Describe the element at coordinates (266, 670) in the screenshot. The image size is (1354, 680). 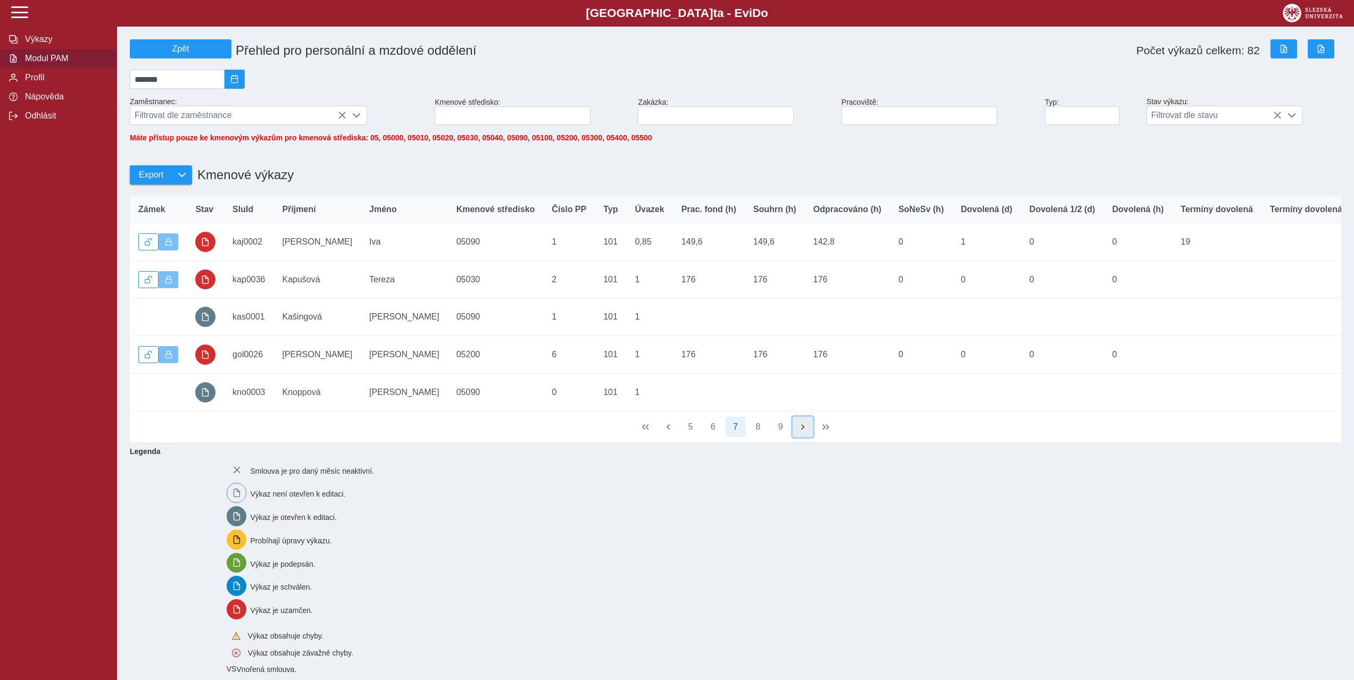
I see `span: Vnořená smlouva.` at that location.